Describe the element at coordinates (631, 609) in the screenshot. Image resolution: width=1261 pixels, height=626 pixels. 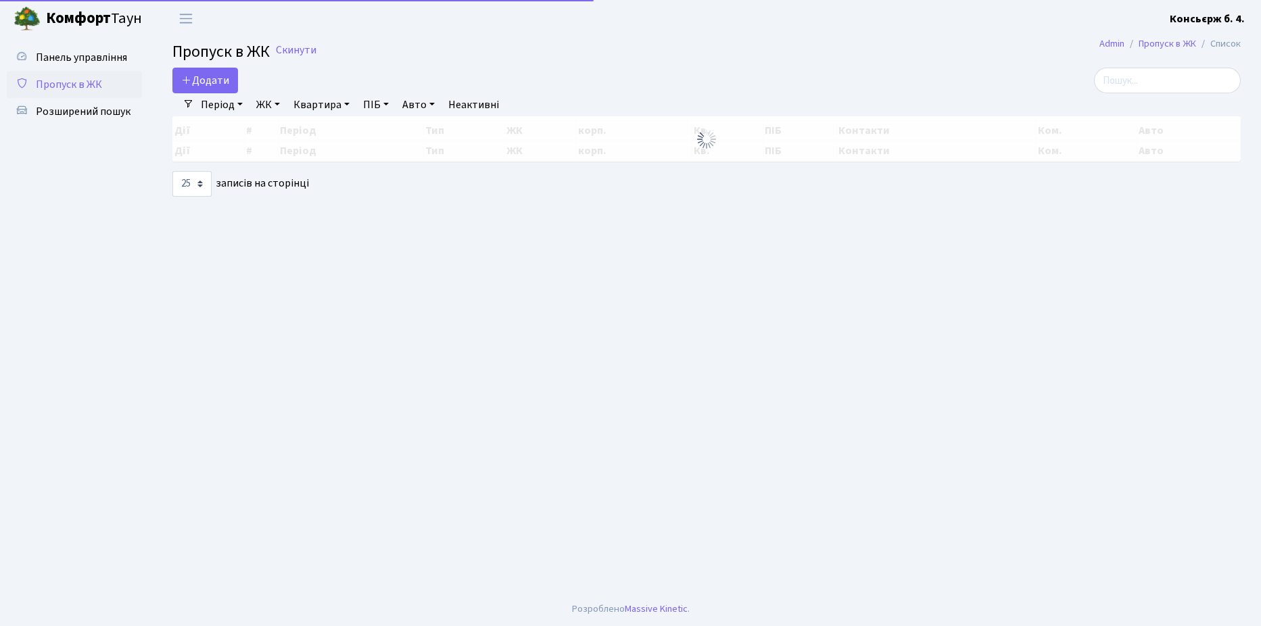
I see `div: Розроблено .` at that location.